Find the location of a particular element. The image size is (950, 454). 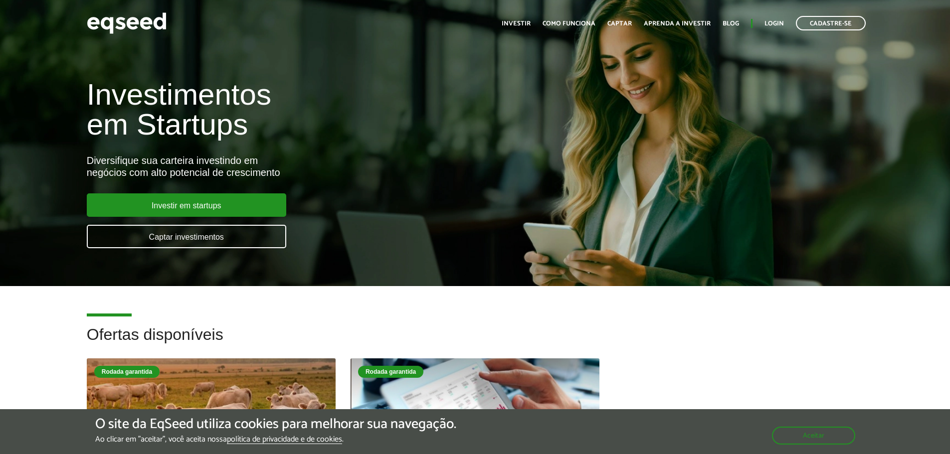

a: Blog is located at coordinates (730, 23).